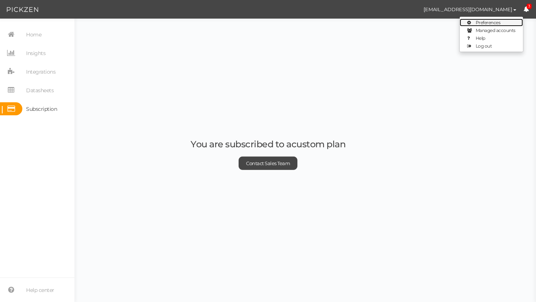  I want to click on span: Integrations, so click(41, 72).